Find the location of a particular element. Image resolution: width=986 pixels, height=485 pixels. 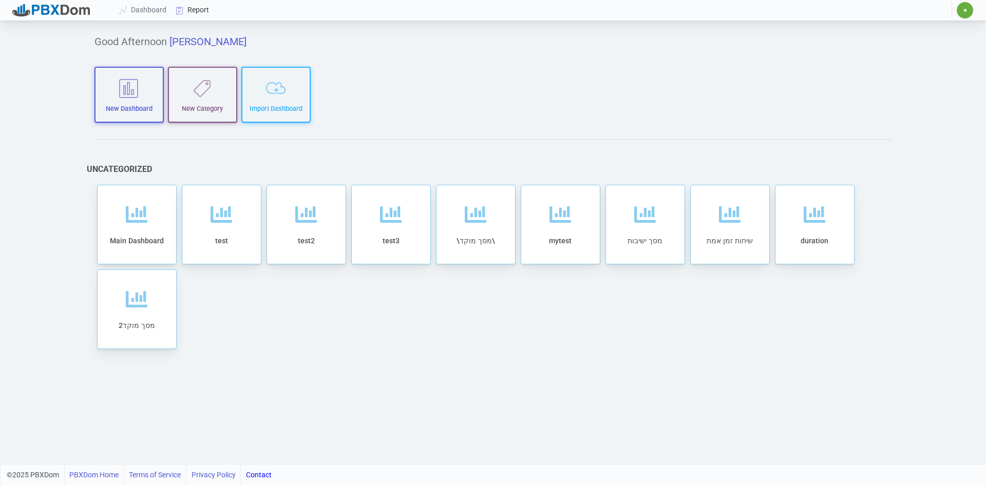

a: Dashboard is located at coordinates (143, 10).